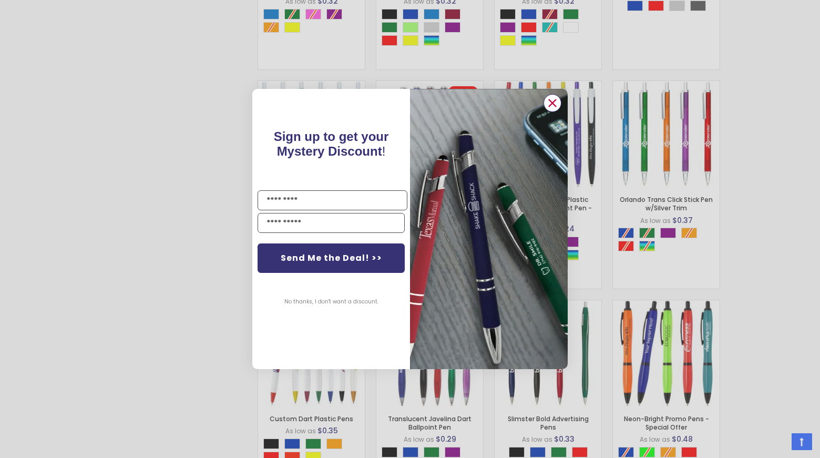 The image size is (820, 458). Describe the element at coordinates (331, 302) in the screenshot. I see `button: No thanks, I don't want a discount.` at that location.